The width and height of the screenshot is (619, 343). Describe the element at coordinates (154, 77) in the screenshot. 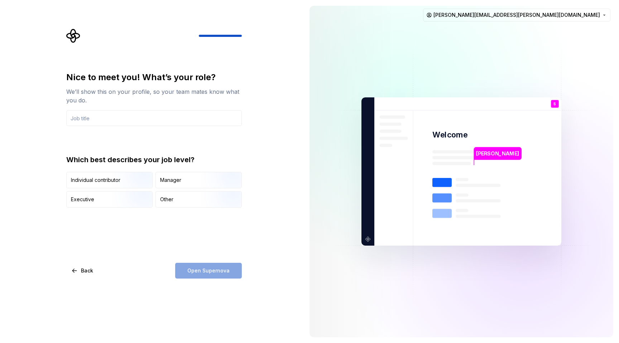

I see `div: Nice to meet you! What’s your role?` at that location.